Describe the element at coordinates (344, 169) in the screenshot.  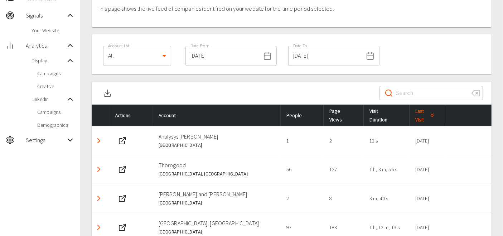
I see `p: 127` at that location.